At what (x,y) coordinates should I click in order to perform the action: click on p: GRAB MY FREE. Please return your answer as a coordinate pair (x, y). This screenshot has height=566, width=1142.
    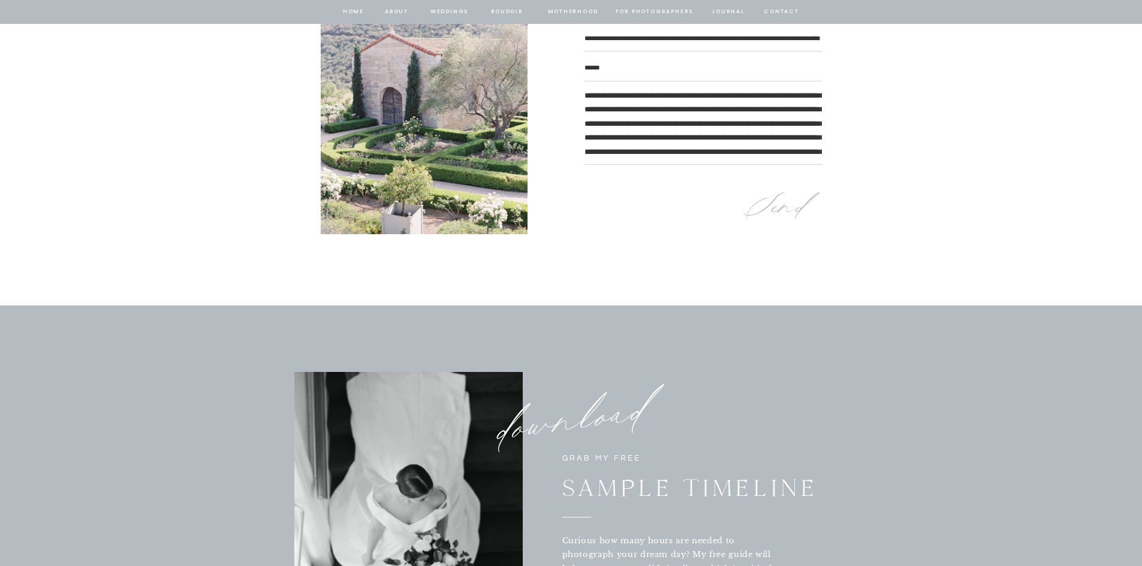
    Looking at the image, I should click on (665, 461).